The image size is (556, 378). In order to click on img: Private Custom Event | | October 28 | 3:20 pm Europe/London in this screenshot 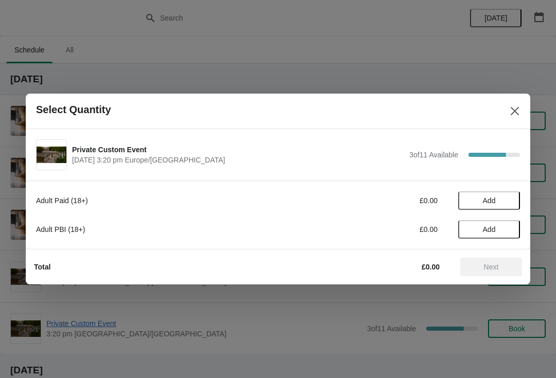, I will do `click(51, 155)`.